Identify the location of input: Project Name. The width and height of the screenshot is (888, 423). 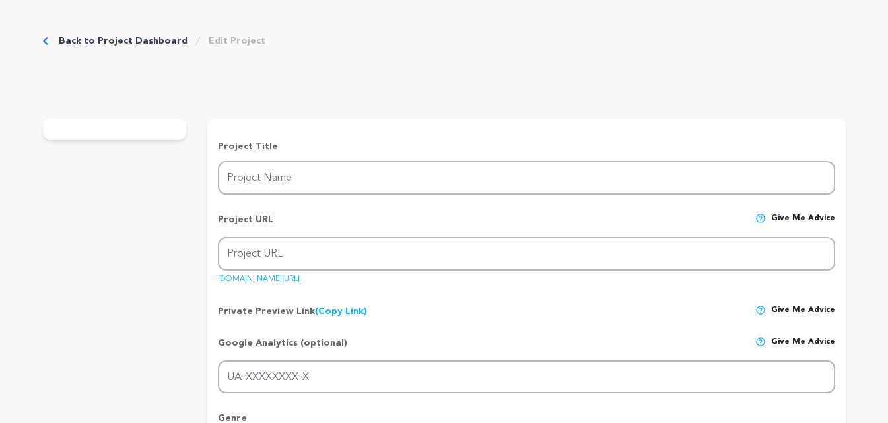
(526, 178).